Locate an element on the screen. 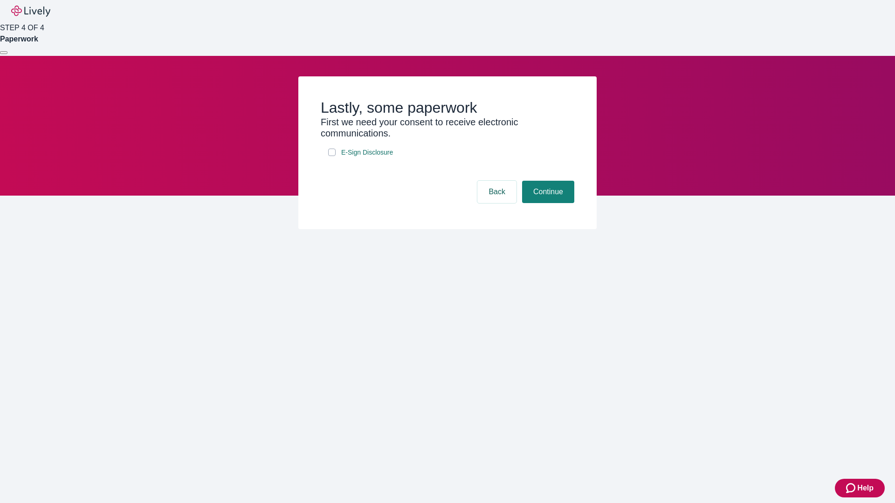 Image resolution: width=895 pixels, height=503 pixels. button: Continue is located at coordinates (548, 192).